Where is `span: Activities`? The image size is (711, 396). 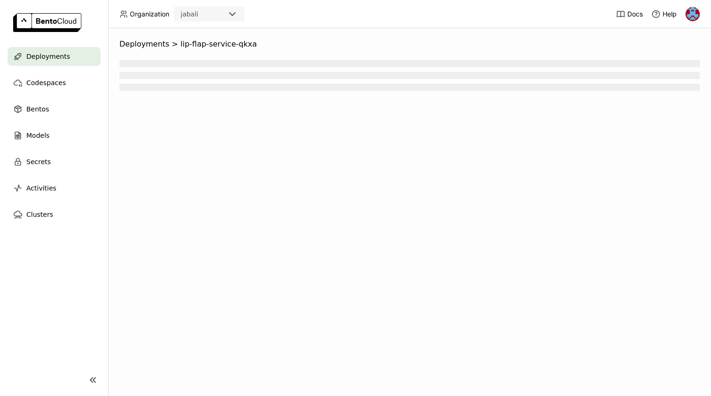 span: Activities is located at coordinates (41, 188).